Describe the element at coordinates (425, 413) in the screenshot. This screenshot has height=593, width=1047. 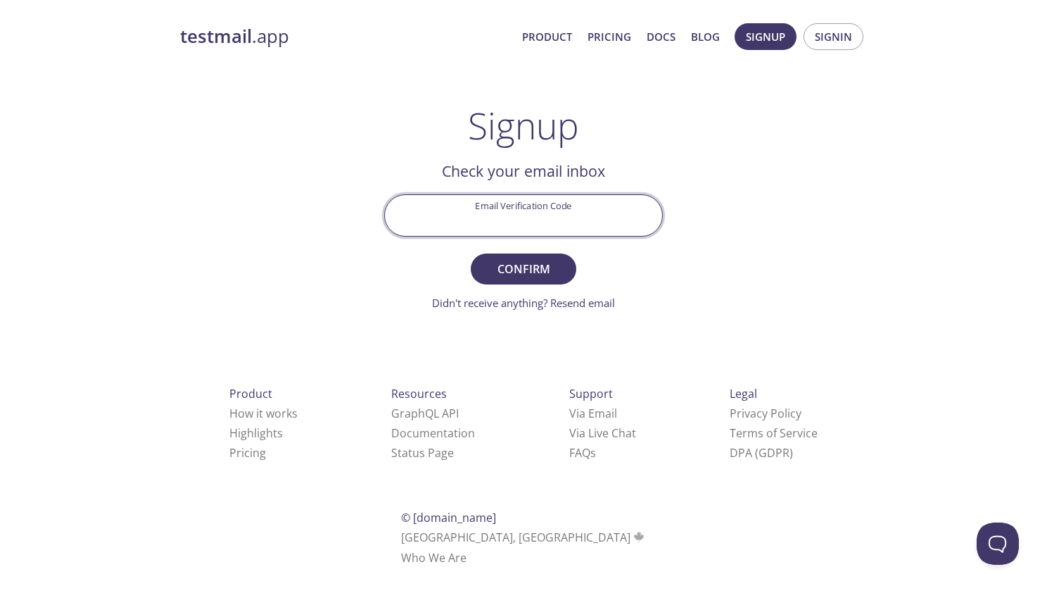
I see `a: GraphQL API` at that location.